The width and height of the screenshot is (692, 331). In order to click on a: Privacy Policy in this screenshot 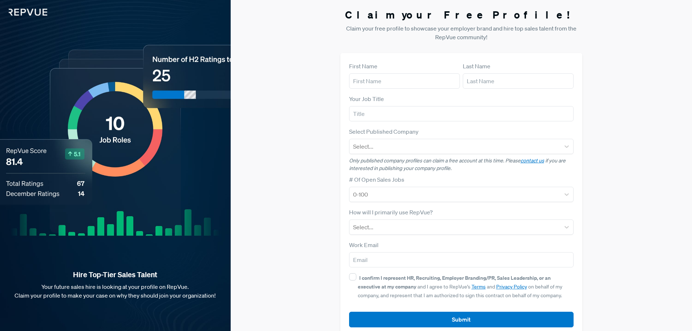, I will do `click(511, 286)`.